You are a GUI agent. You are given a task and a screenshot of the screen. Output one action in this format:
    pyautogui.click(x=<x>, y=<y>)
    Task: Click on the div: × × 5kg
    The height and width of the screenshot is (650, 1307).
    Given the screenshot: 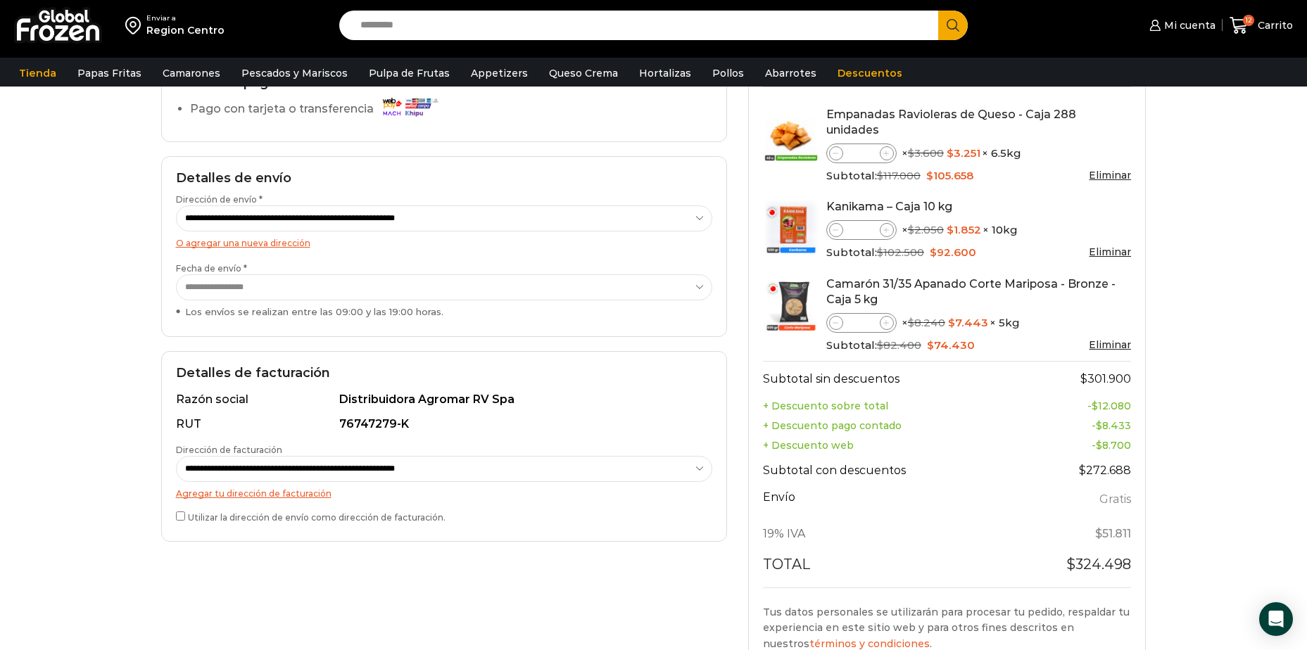 What is the action you would take?
    pyautogui.click(x=979, y=323)
    